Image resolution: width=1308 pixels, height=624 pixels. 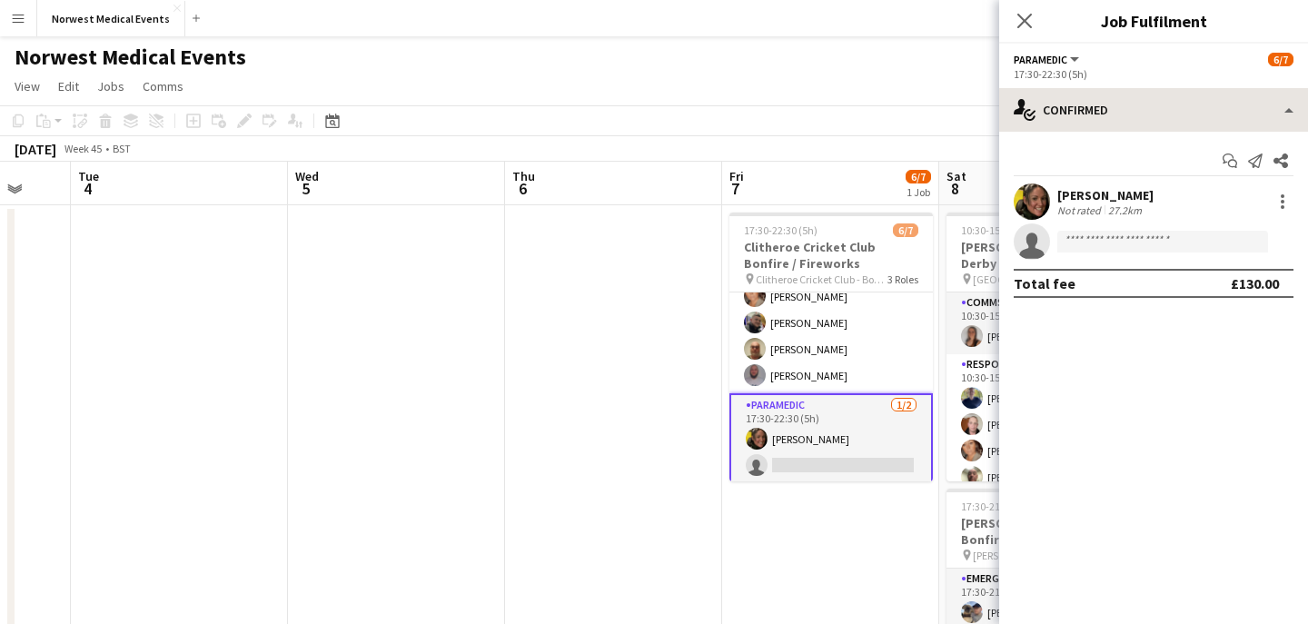 I want to click on span: View, so click(x=27, y=86).